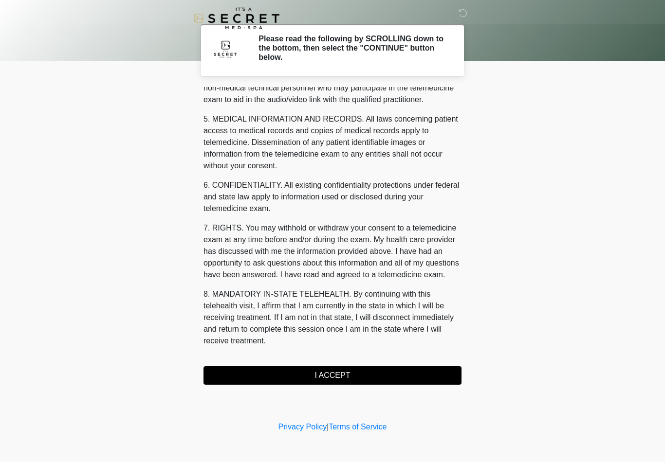  I want to click on a: Terms of Service, so click(357, 427).